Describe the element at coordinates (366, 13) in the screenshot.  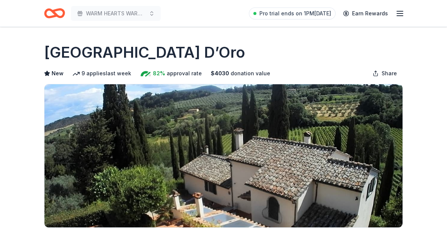
I see `a: Earn Rewards` at that location.